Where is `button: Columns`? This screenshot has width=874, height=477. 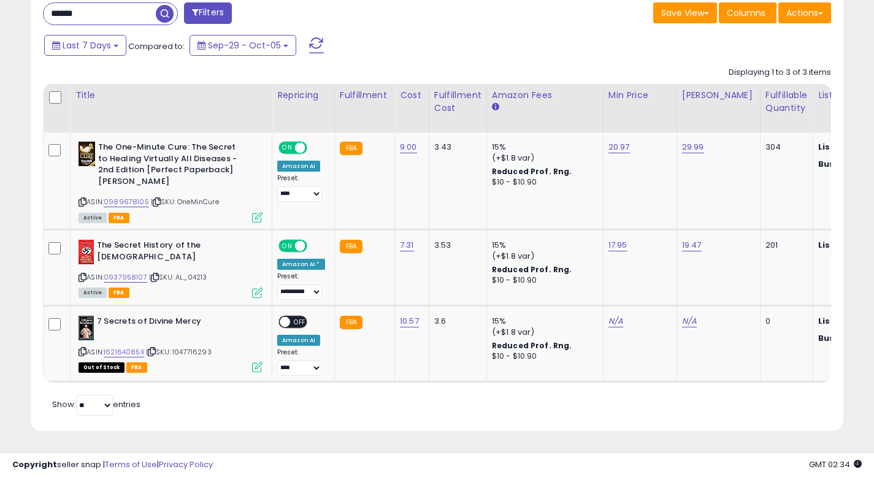 button: Columns is located at coordinates (748, 13).